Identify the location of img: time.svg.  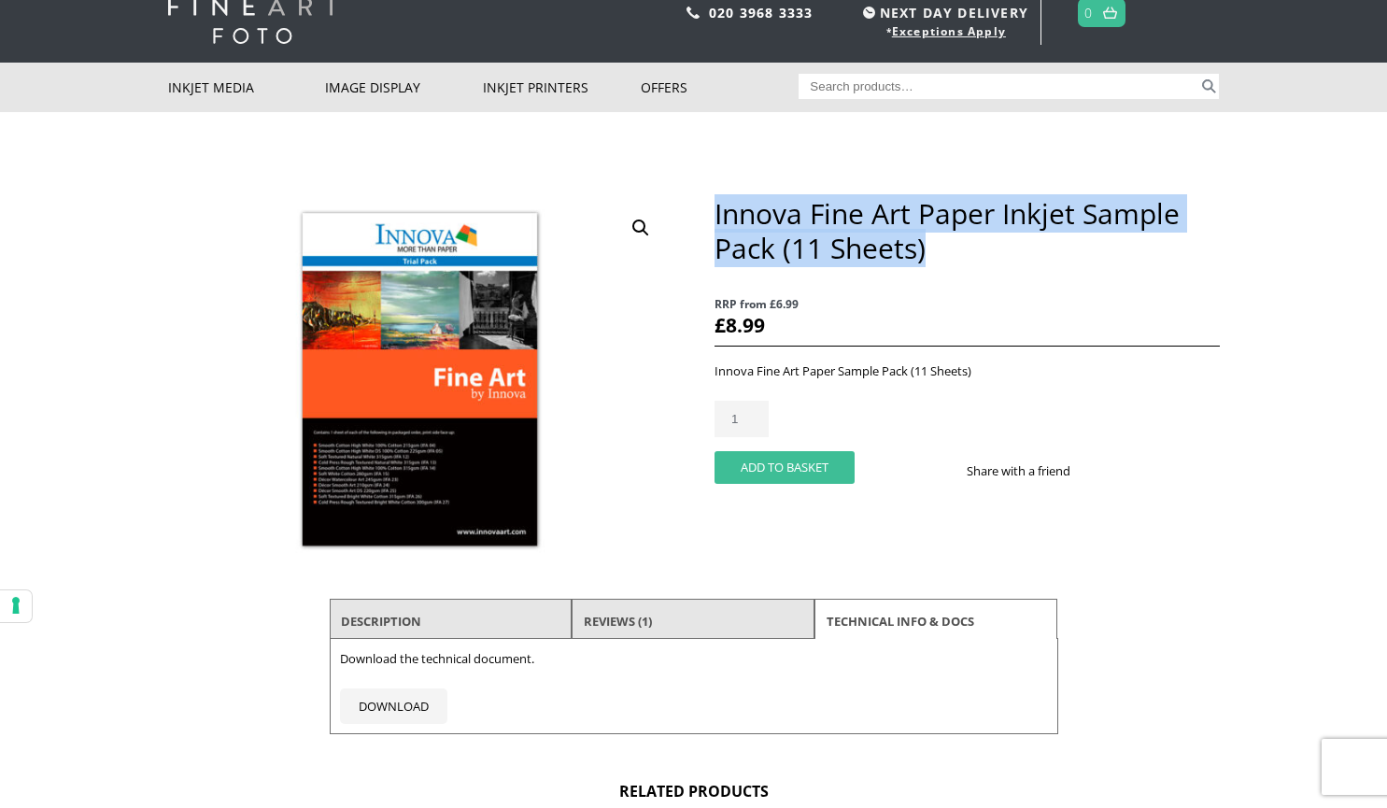
(868, 12).